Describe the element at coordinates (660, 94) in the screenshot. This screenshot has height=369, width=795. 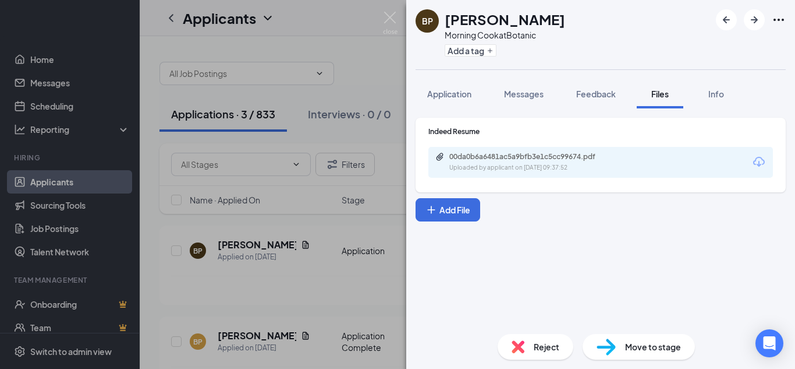
I see `span: Files` at that location.